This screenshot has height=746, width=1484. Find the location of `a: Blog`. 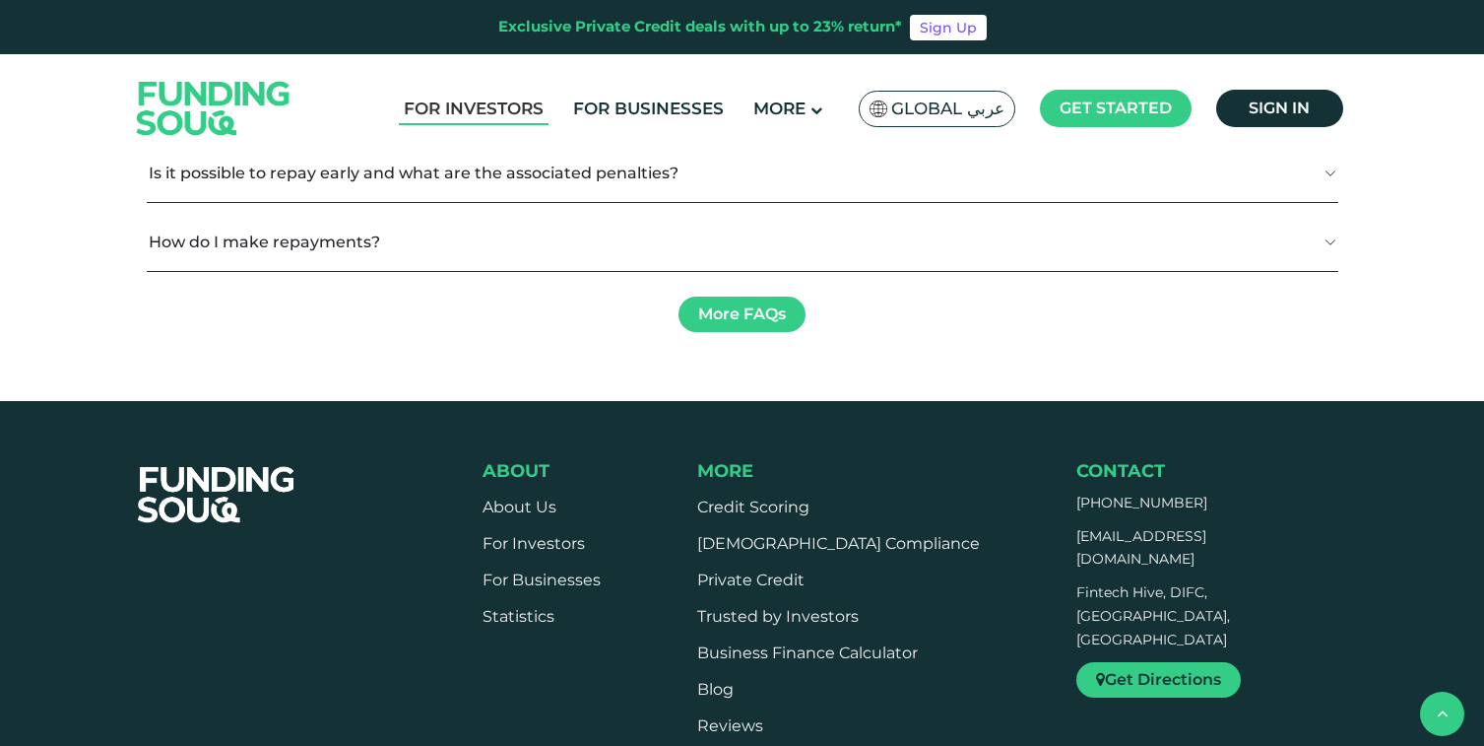

a: Blog is located at coordinates (715, 688).